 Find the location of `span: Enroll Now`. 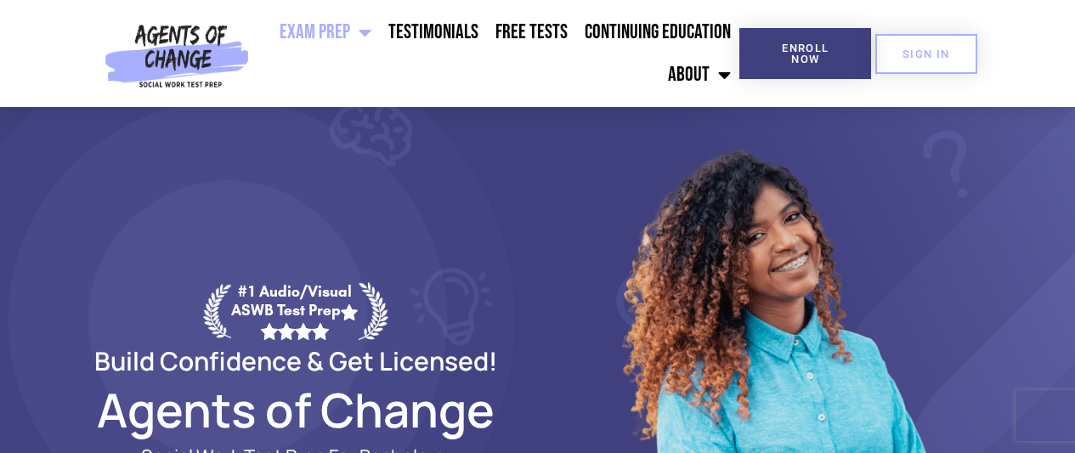

span: Enroll Now is located at coordinates (804, 54).